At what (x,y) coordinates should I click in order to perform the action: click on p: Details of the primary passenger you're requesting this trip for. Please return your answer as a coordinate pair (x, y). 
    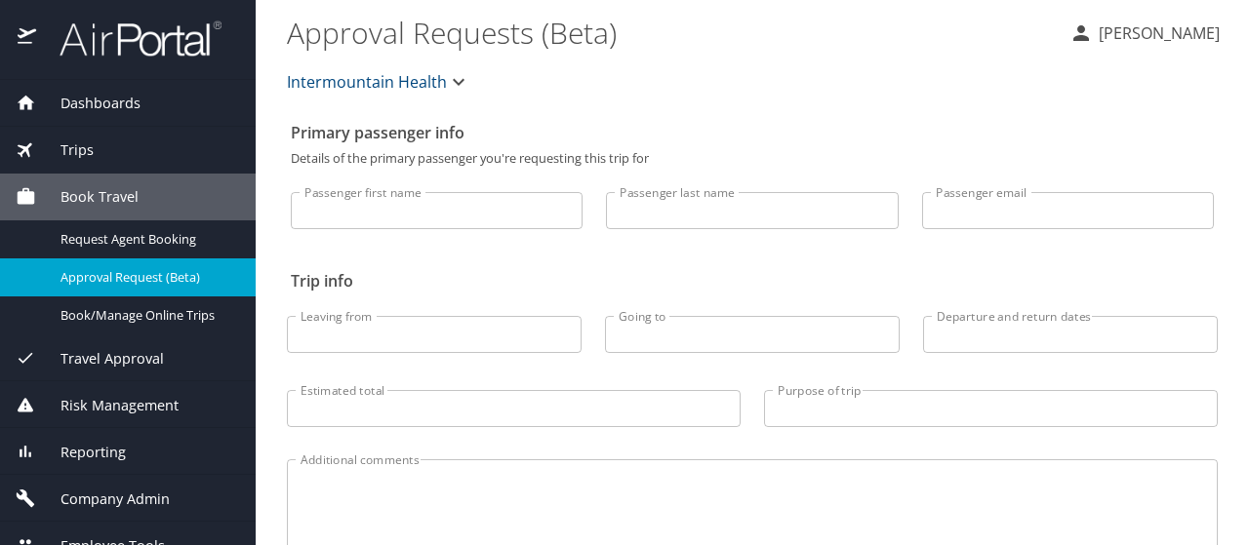
    Looking at the image, I should click on (752, 158).